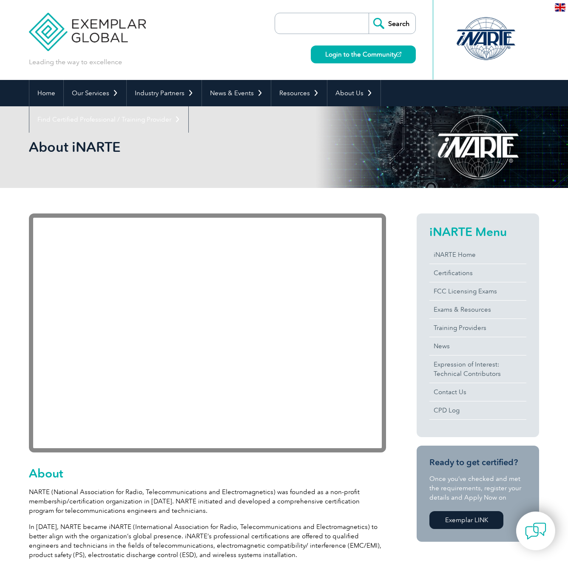 Image resolution: width=568 pixels, height=563 pixels. Describe the element at coordinates (478, 310) in the screenshot. I see `a: Exams & Resources` at that location.